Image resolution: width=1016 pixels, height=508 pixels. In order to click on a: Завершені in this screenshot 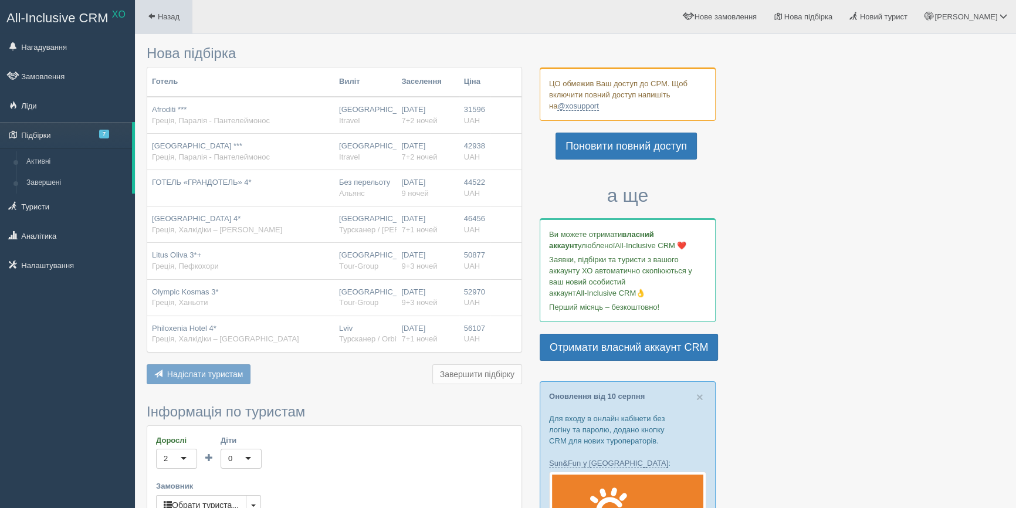, I will do `click(76, 183)`.